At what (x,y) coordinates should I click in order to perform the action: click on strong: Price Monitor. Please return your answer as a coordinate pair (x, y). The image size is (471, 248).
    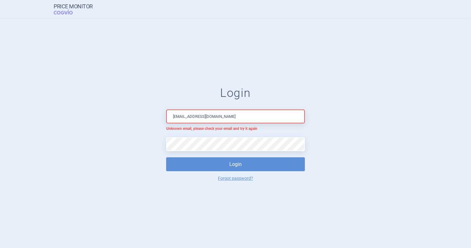
    Looking at the image, I should click on (73, 6).